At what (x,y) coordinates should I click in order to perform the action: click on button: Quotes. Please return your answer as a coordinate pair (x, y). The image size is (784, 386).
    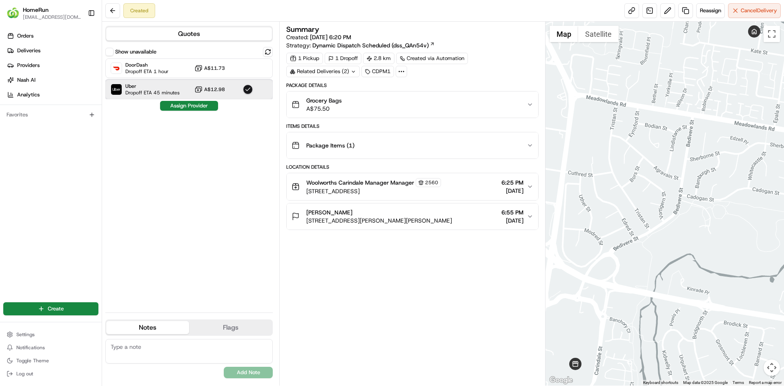
    Looking at the image, I should click on (189, 34).